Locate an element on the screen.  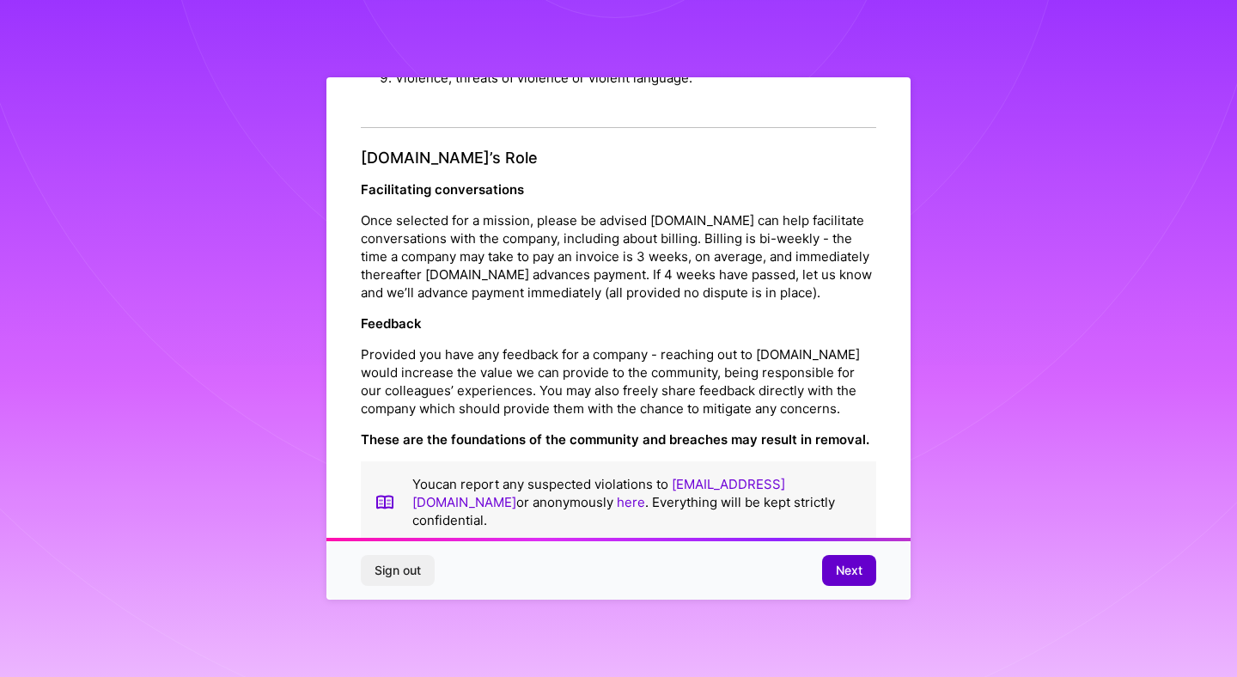
p: You can report any suspected violations to or anonymously . Everything will be kept strictly conf... is located at coordinates (637, 502).